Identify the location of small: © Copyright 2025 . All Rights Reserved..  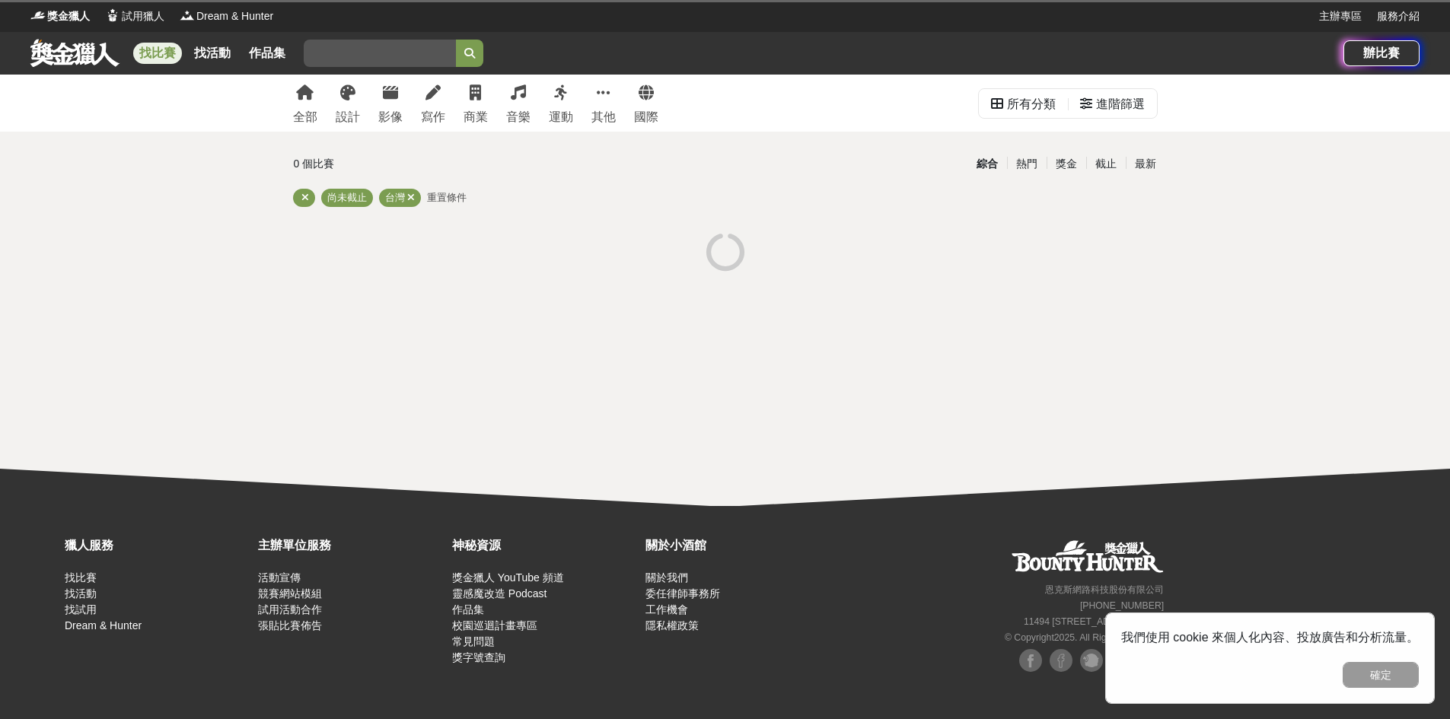
(1084, 638).